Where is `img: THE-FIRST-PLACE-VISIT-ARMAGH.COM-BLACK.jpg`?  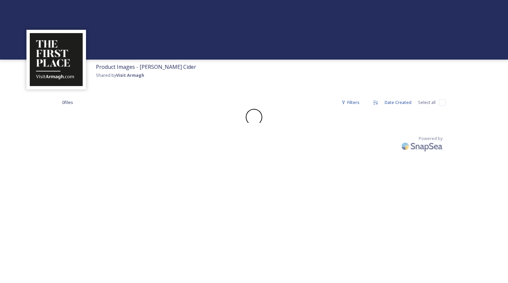 img: THE-FIRST-PLACE-VISIT-ARMAGH.COM-BLACK.jpg is located at coordinates (56, 59).